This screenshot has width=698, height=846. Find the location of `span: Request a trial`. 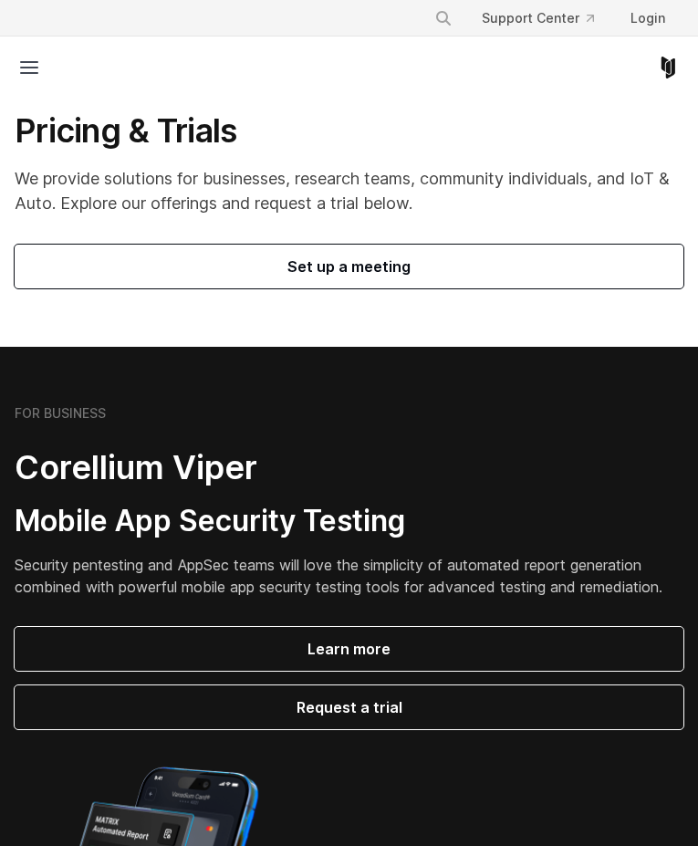

span: Request a trial is located at coordinates (348, 707).